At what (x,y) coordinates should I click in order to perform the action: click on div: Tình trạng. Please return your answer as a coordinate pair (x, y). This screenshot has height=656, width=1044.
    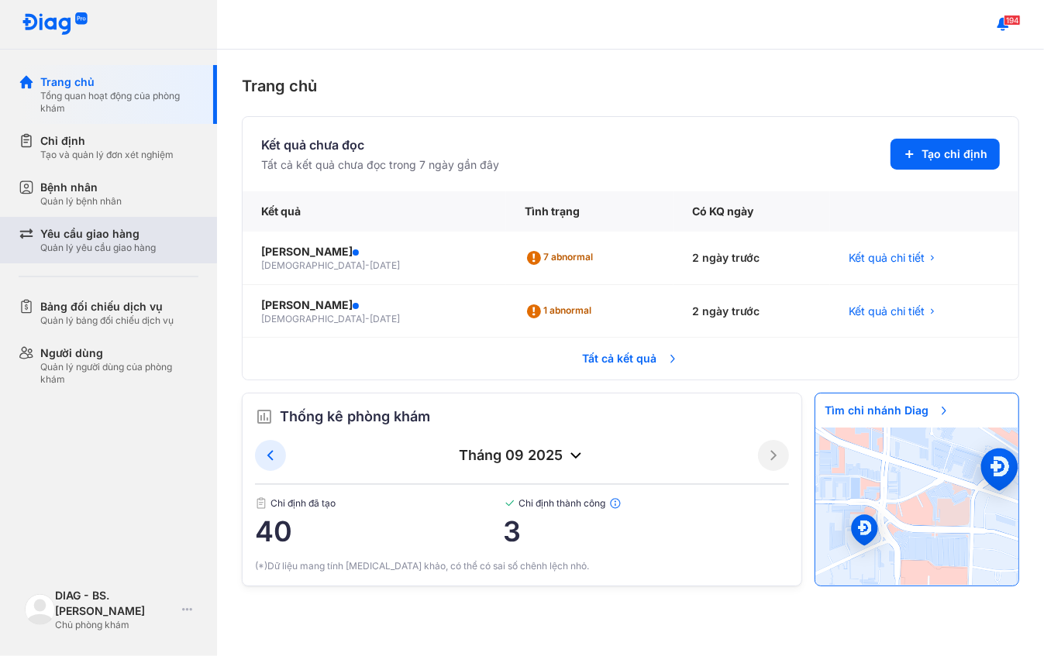
    Looking at the image, I should click on (590, 212).